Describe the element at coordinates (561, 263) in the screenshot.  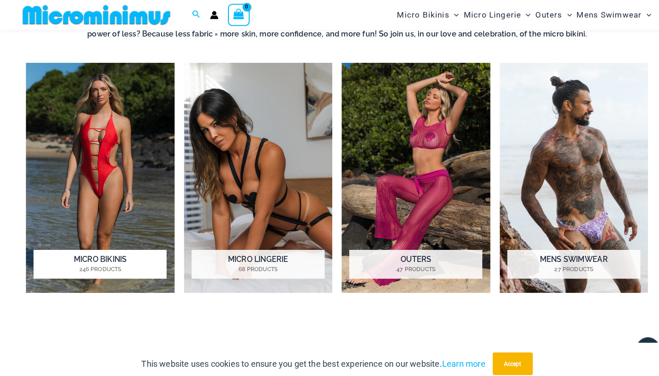
I see `mark: 27 Products` at that location.